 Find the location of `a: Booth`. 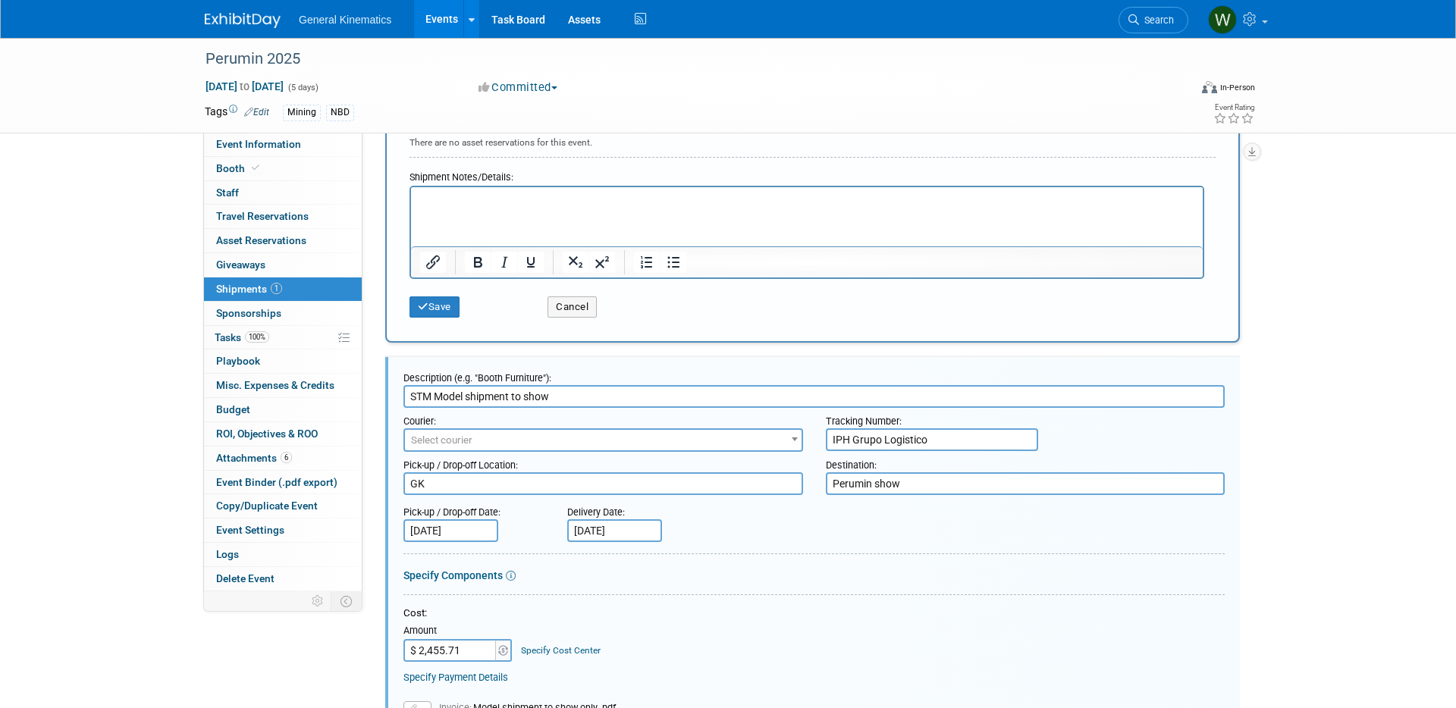

a: Booth is located at coordinates (283, 168).